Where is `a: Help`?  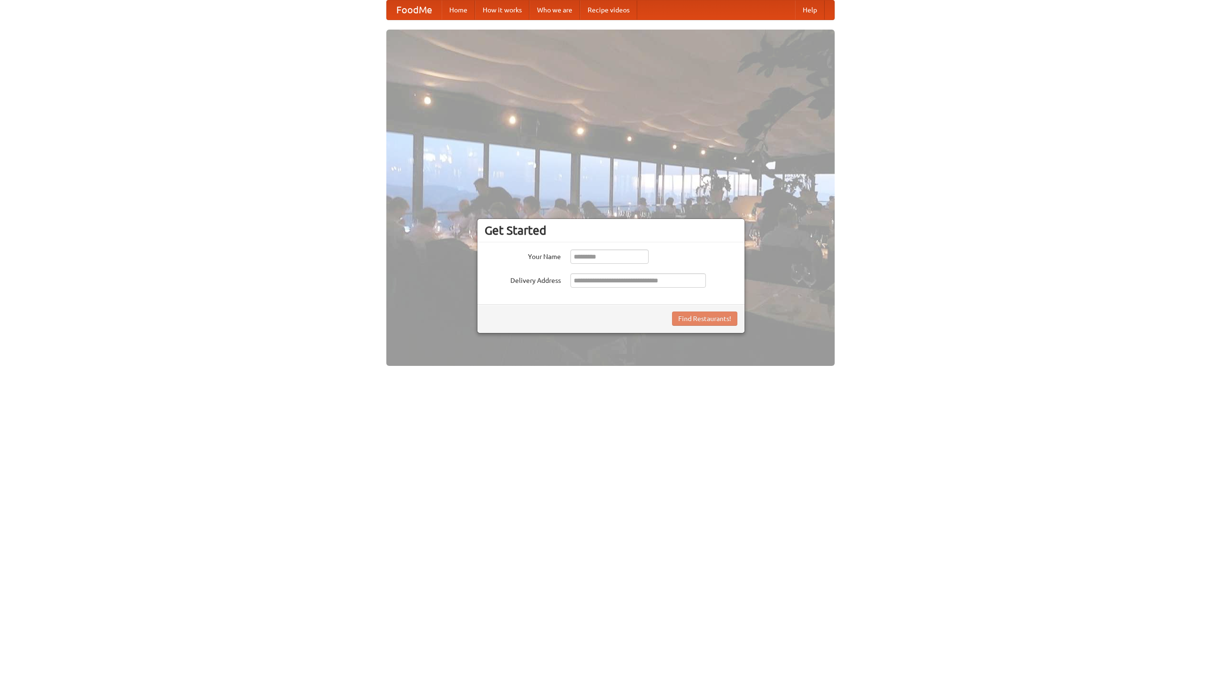 a: Help is located at coordinates (810, 10).